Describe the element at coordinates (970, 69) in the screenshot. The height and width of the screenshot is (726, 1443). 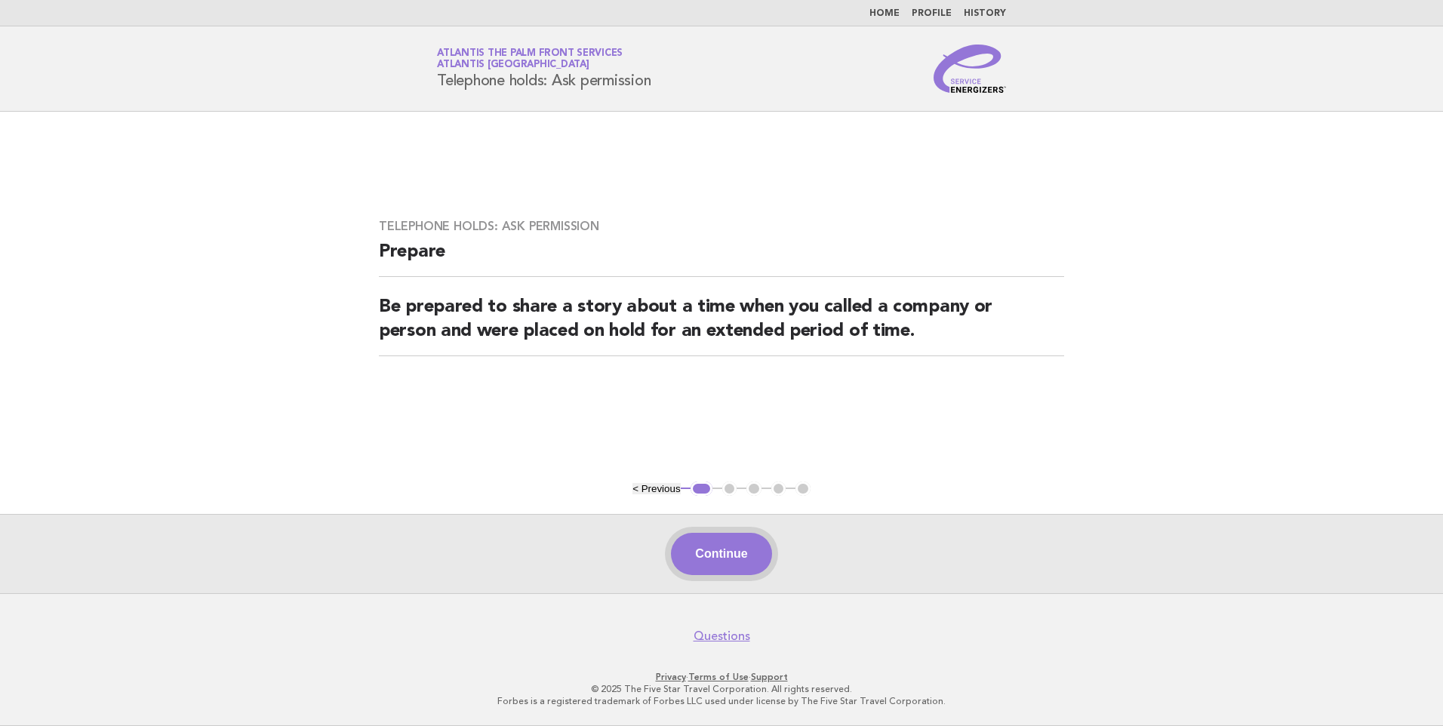
I see `img: Service Energizers` at that location.